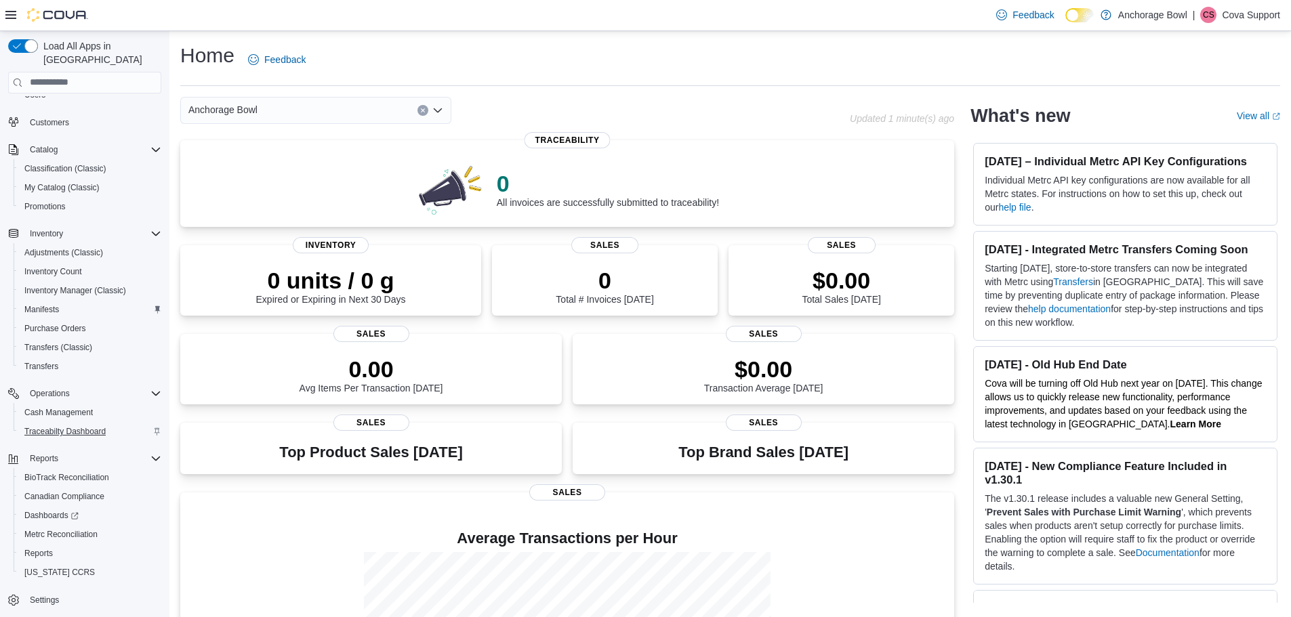 This screenshot has height=617, width=1291. What do you see at coordinates (90, 367) in the screenshot?
I see `span: Transfers` at bounding box center [90, 367].